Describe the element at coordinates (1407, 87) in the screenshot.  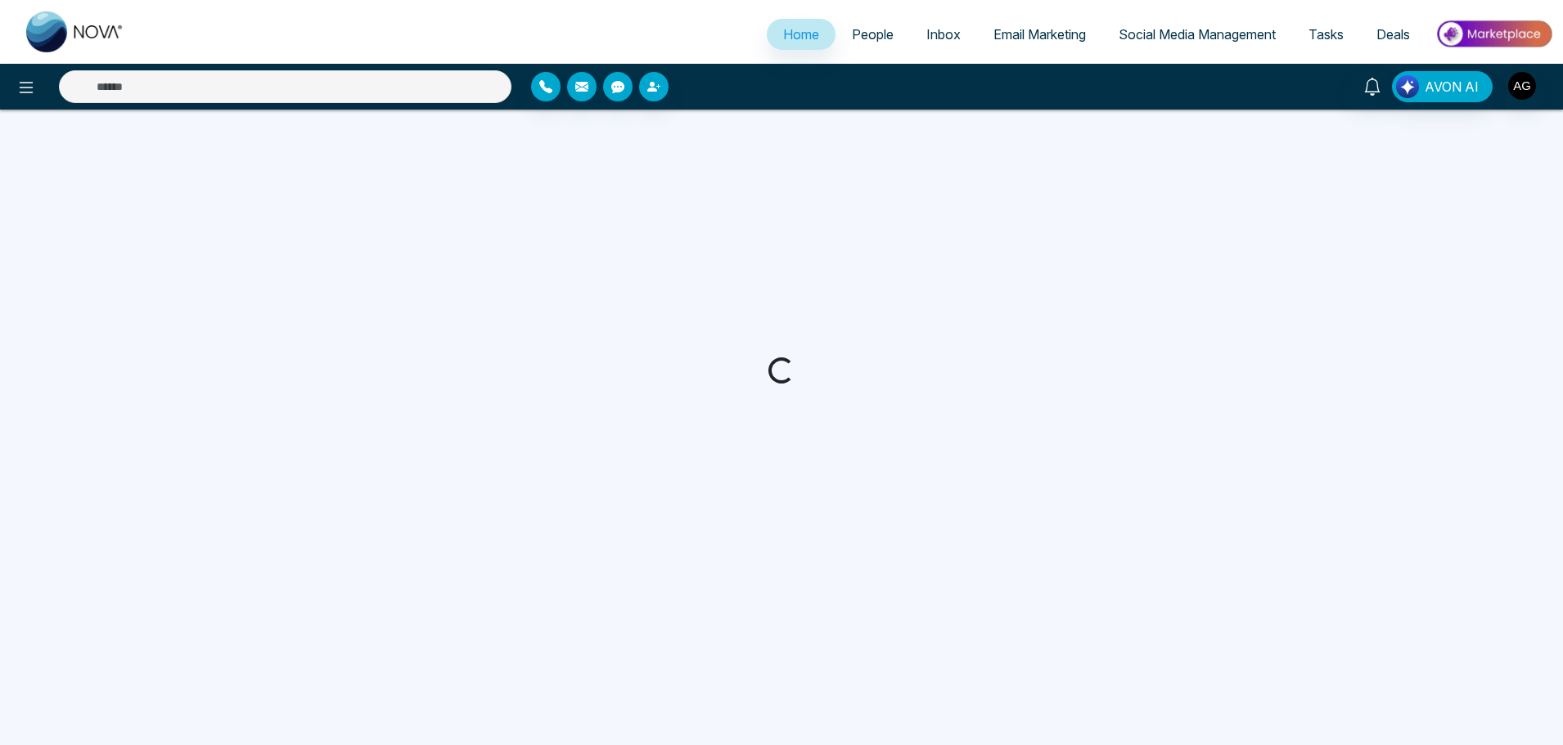
I see `img: Lead Flow` at that location.